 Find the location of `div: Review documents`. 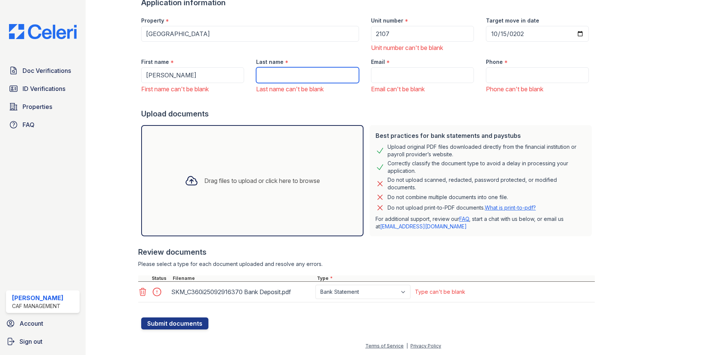

div: Review documents is located at coordinates (367, 252).